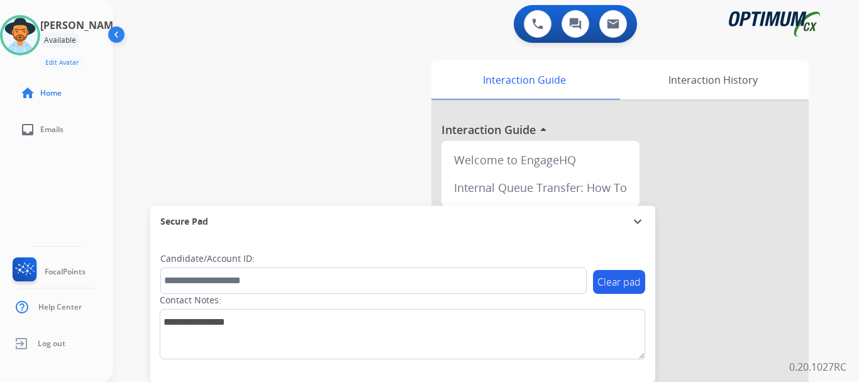  I want to click on label: Candidate/Account ID:, so click(207, 258).